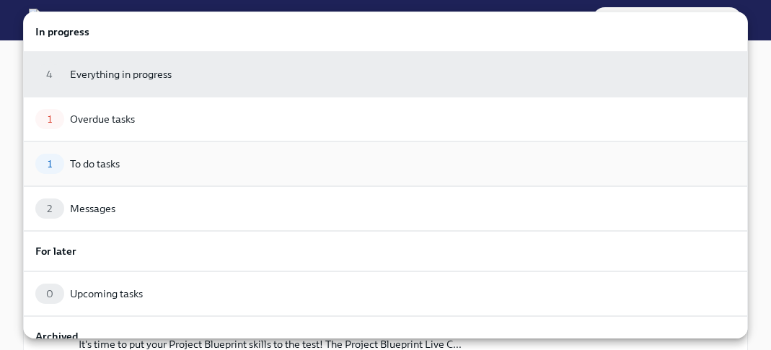 Image resolution: width=771 pixels, height=350 pixels. Describe the element at coordinates (385, 251) in the screenshot. I see `a: For later` at that location.